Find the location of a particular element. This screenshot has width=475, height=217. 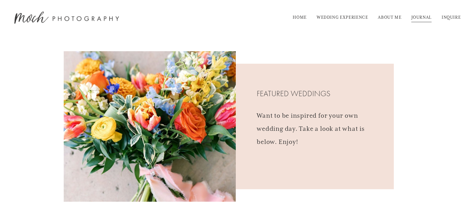

img: Moch Snyder Photography | Destination Wedding &amp; Lifestyle Film Photographer is located at coordinates (67, 18).